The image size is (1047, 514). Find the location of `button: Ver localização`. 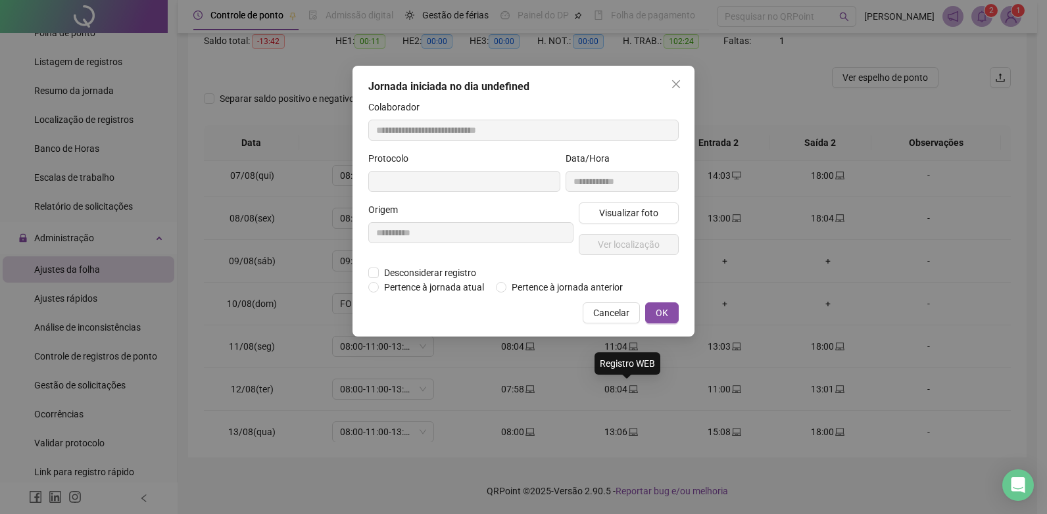

button: Ver localização is located at coordinates (629, 245).